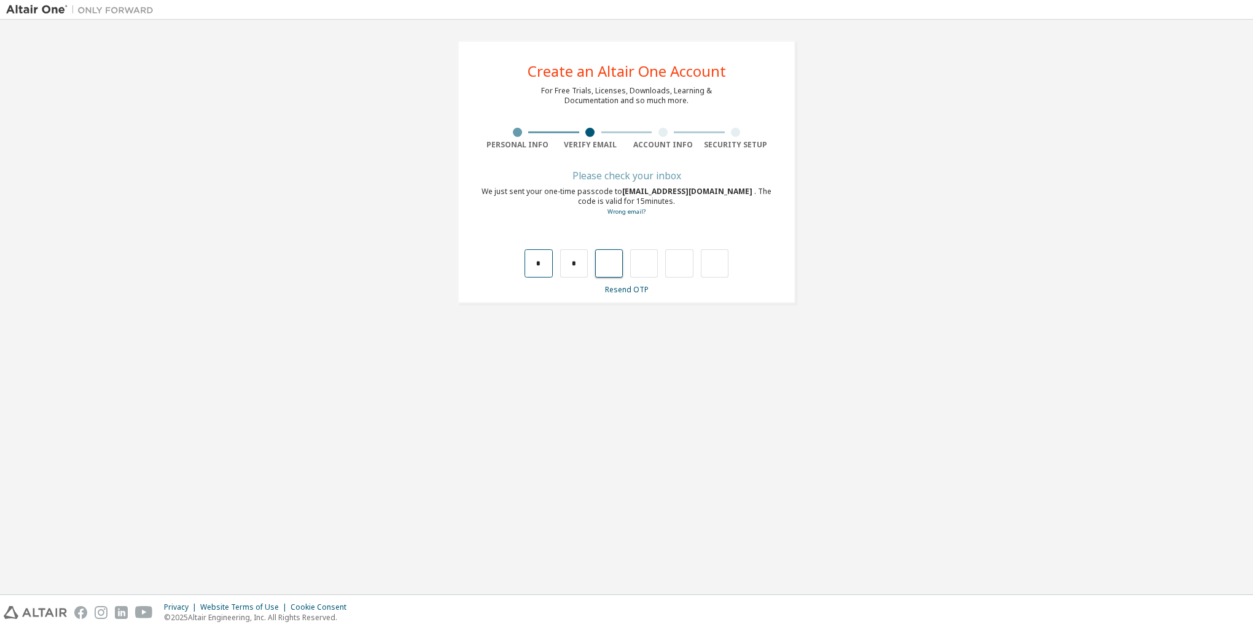  What do you see at coordinates (121, 613) in the screenshot?
I see `img: linkedin.svg` at bounding box center [121, 613].